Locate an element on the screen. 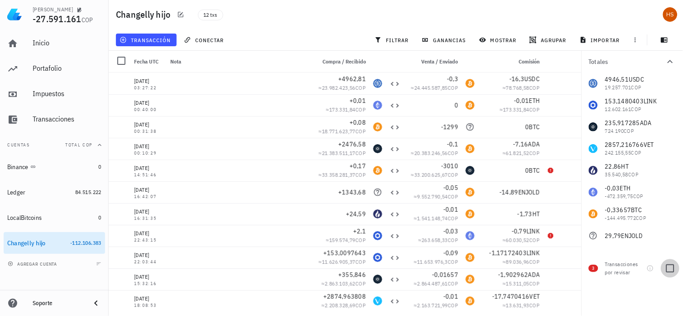 This screenshot has width=683, height=316. span: Compra / Recibido is located at coordinates (344, 61).